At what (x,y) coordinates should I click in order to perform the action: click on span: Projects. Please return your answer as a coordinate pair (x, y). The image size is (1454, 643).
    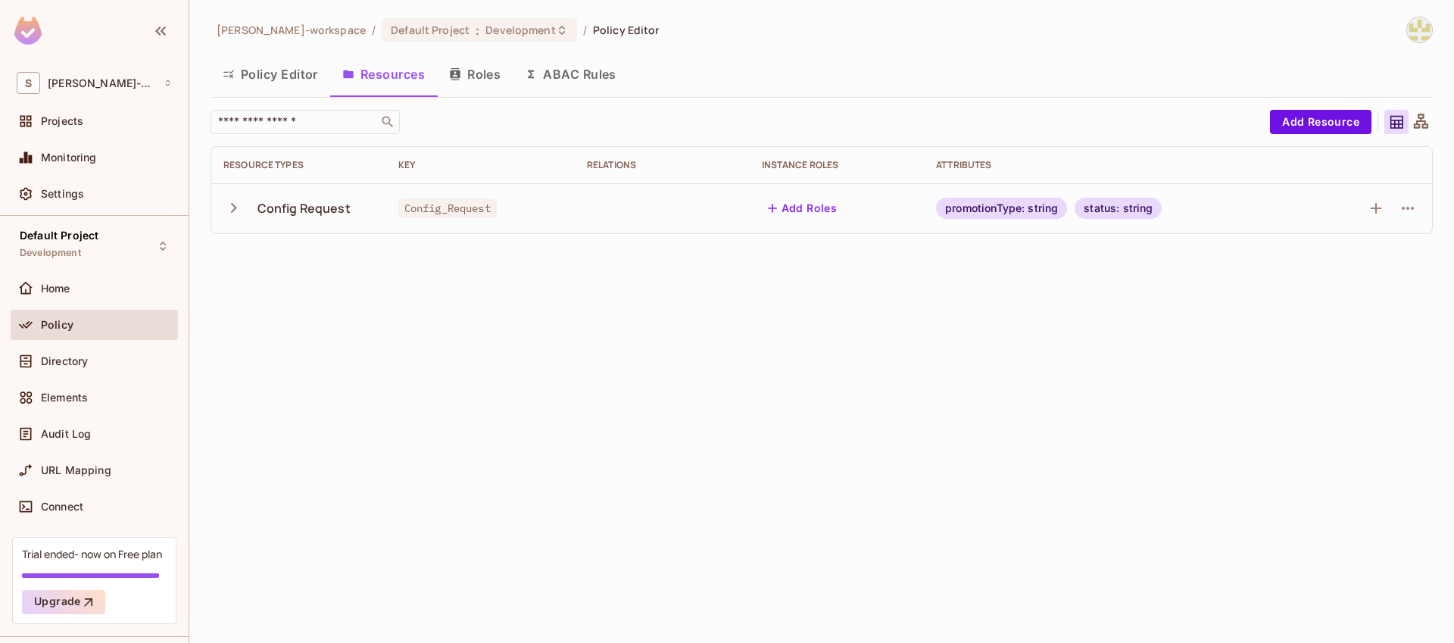
    Looking at the image, I should click on (62, 121).